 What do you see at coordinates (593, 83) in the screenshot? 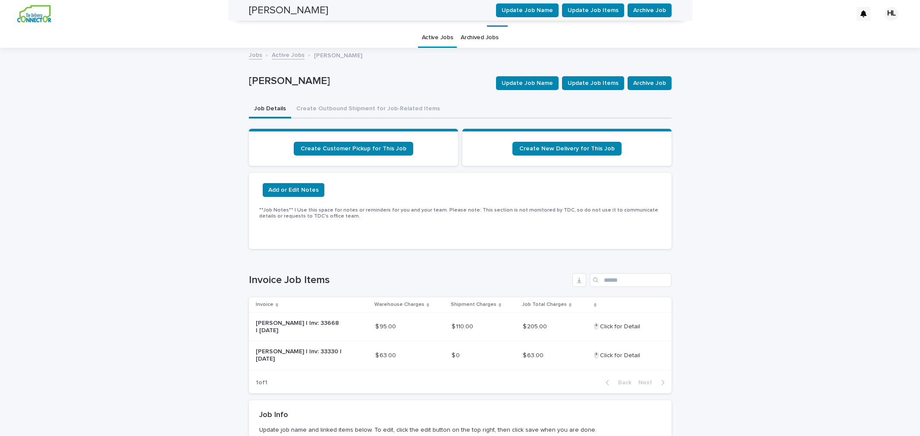
I see `span: Update Job Items` at bounding box center [593, 83].